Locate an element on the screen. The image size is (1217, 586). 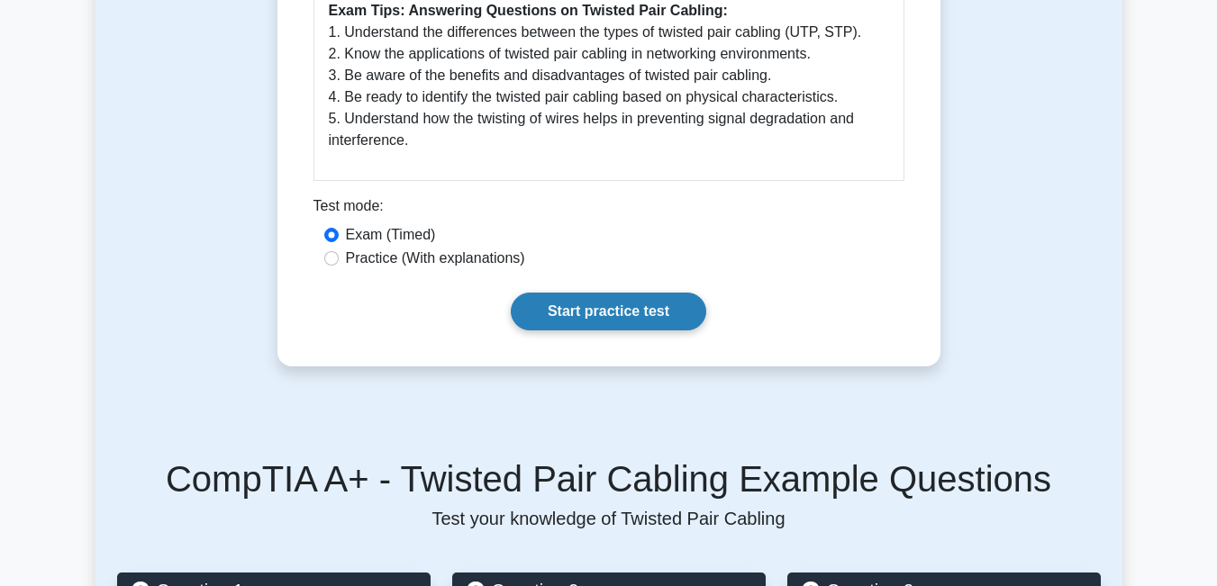
a: Start practice test is located at coordinates (608, 312).